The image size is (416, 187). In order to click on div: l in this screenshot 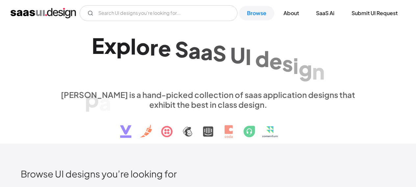, I will do `click(133, 46)`.